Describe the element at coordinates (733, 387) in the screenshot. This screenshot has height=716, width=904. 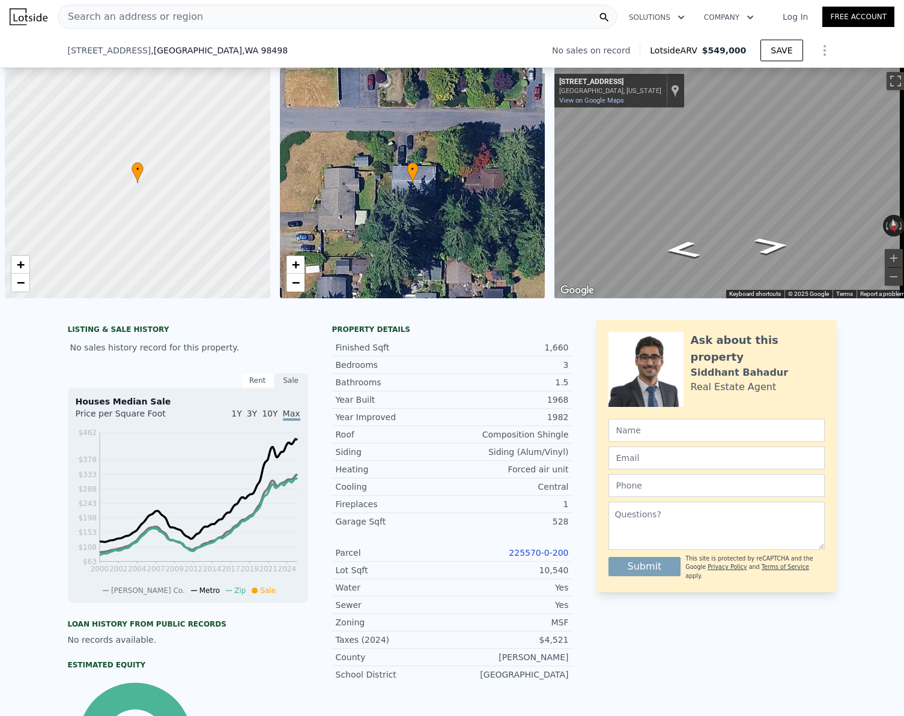
I see `div: Real Estate Agent` at that location.